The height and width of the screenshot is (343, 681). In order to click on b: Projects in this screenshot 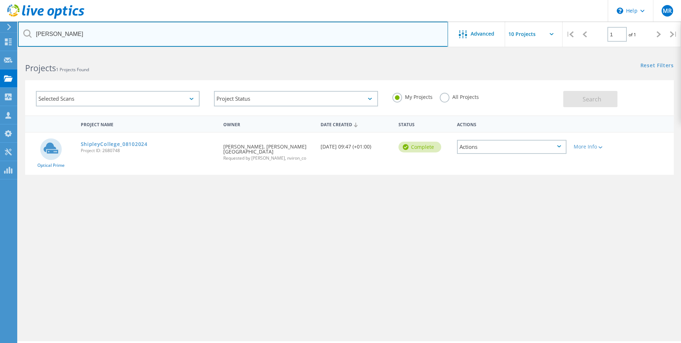, I will do `click(41, 68)`.